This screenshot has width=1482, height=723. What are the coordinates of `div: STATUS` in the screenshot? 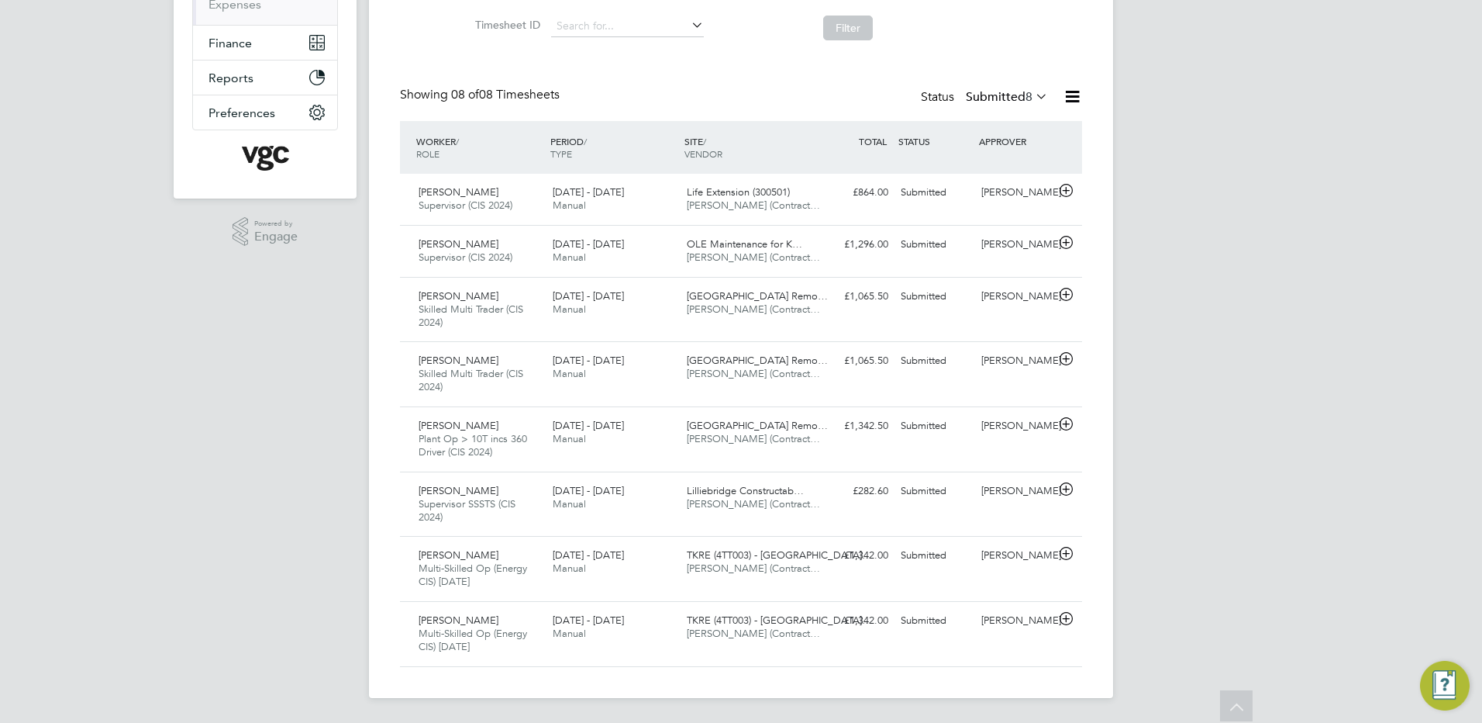 It's located at (935, 141).